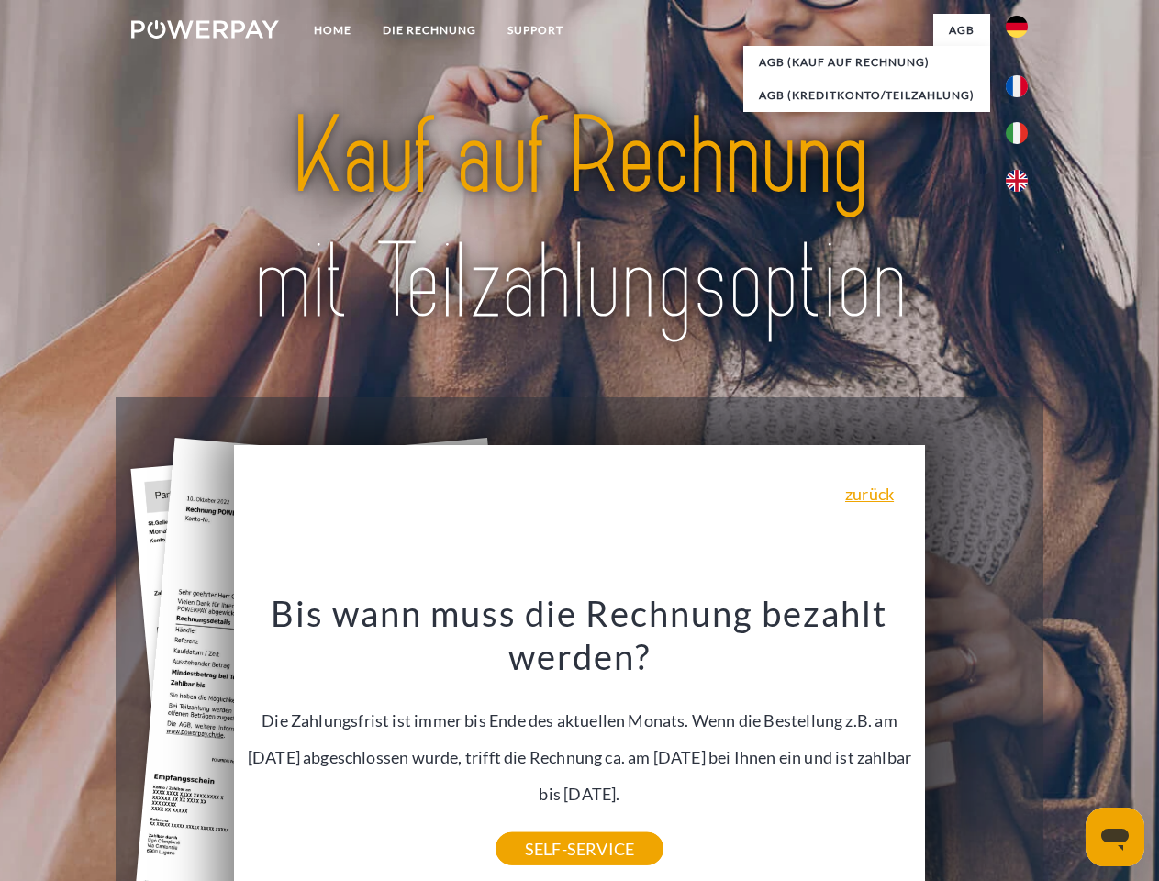 The height and width of the screenshot is (881, 1159). Describe the element at coordinates (580, 635) in the screenshot. I see `h3: Bis wann muss die Rechnung bezahlt werden?` at that location.